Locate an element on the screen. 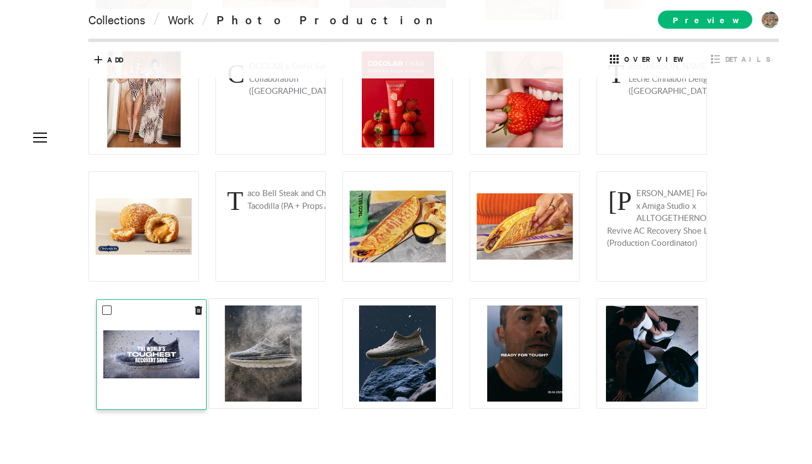 The width and height of the screenshot is (812, 464). a: Work is located at coordinates (181, 19).